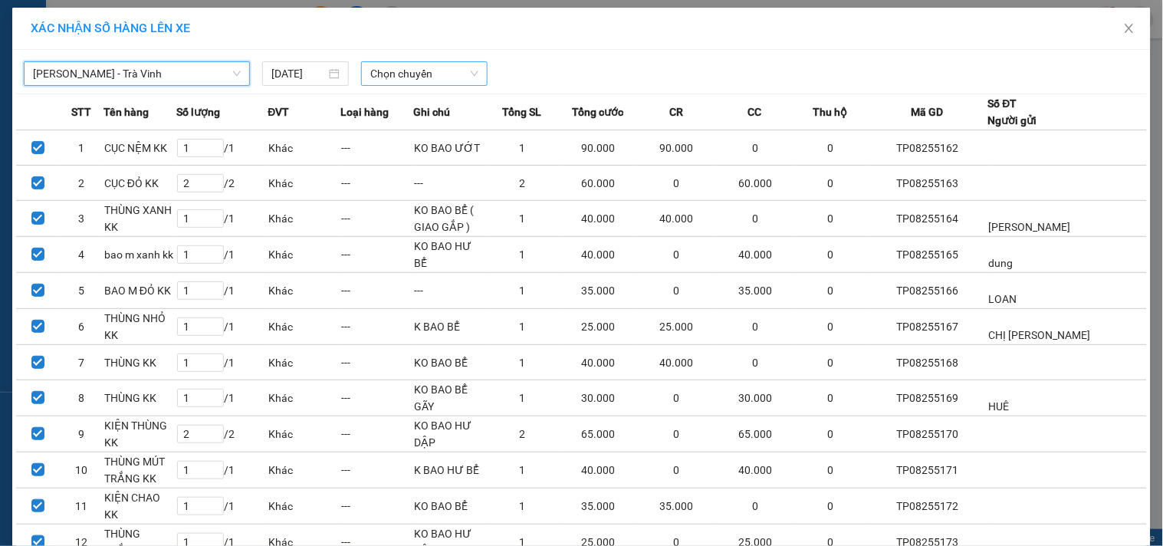 The image size is (1163, 546). I want to click on span: Mã GD, so click(928, 112).